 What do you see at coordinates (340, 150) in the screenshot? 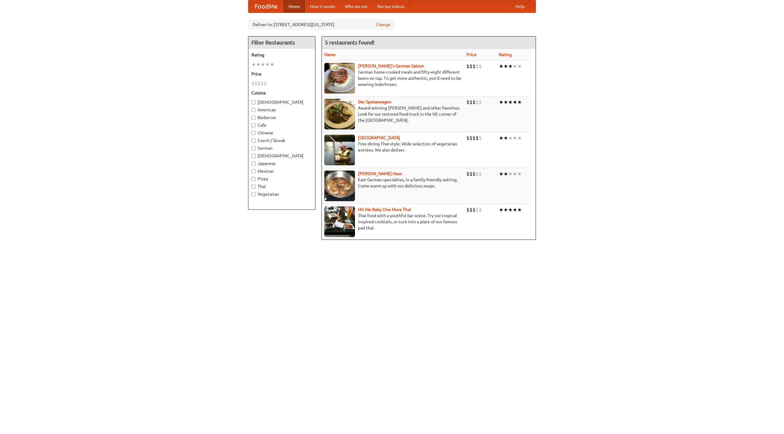
I see `img: satay.jpg` at bounding box center [340, 150].